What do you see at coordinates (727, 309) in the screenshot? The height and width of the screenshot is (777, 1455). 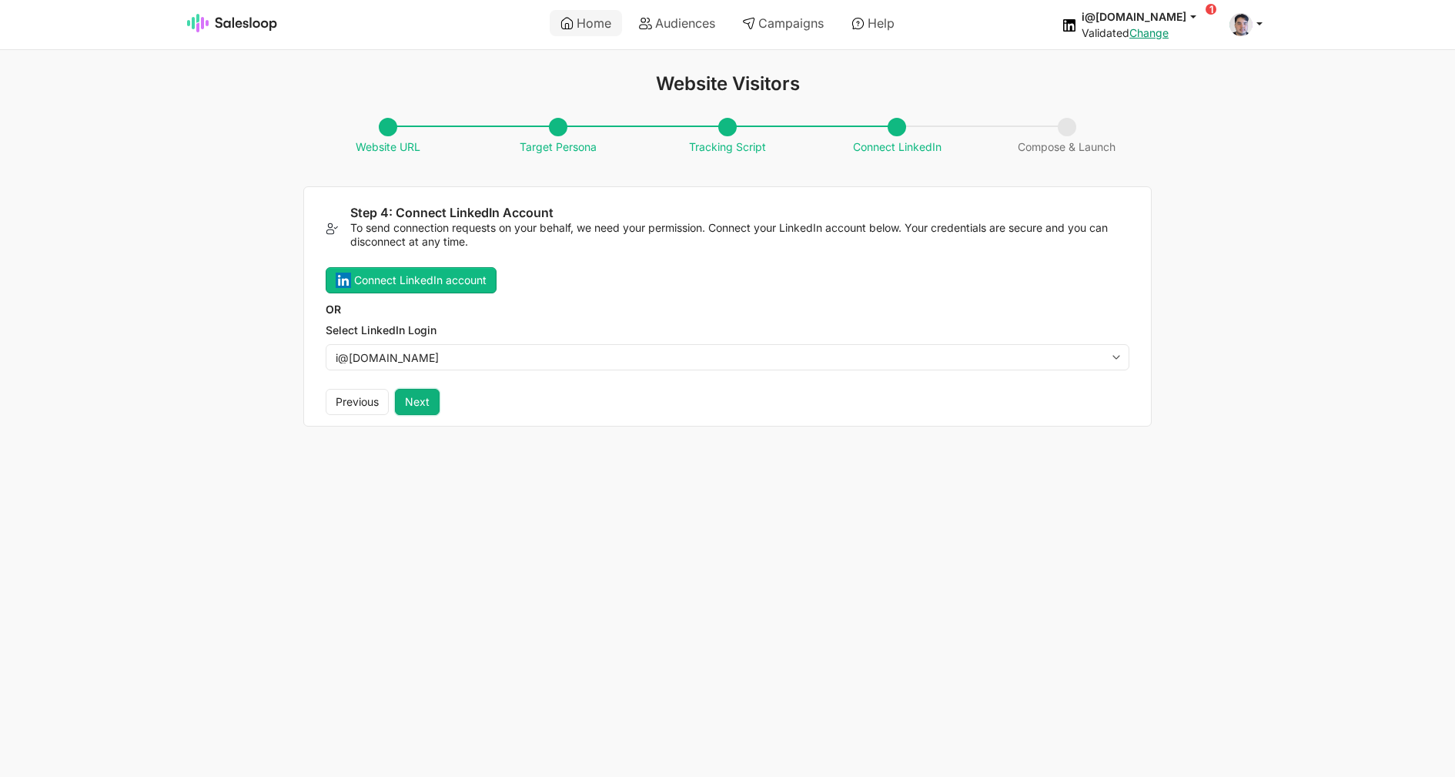 I see `p: OR` at bounding box center [727, 309].